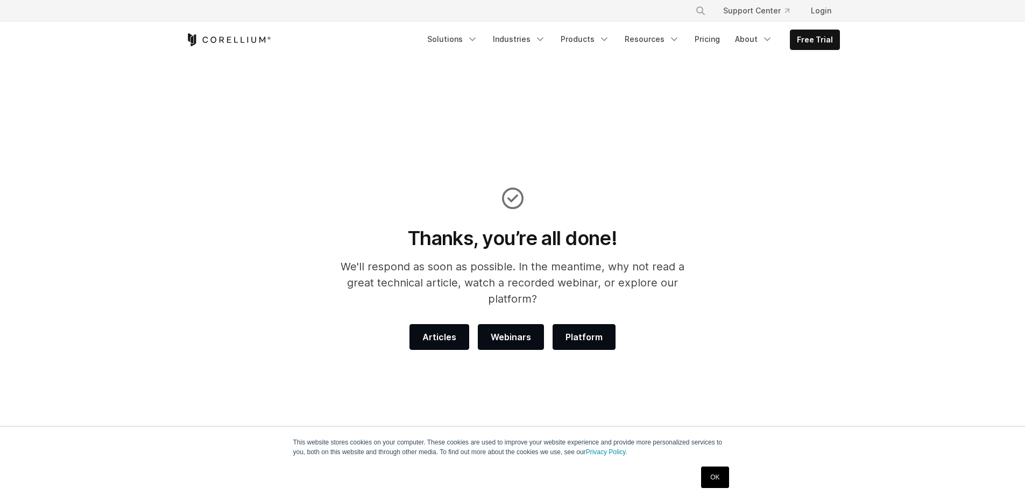 The image size is (1025, 502). Describe the element at coordinates (606, 452) in the screenshot. I see `a: Privacy Policy.` at that location.